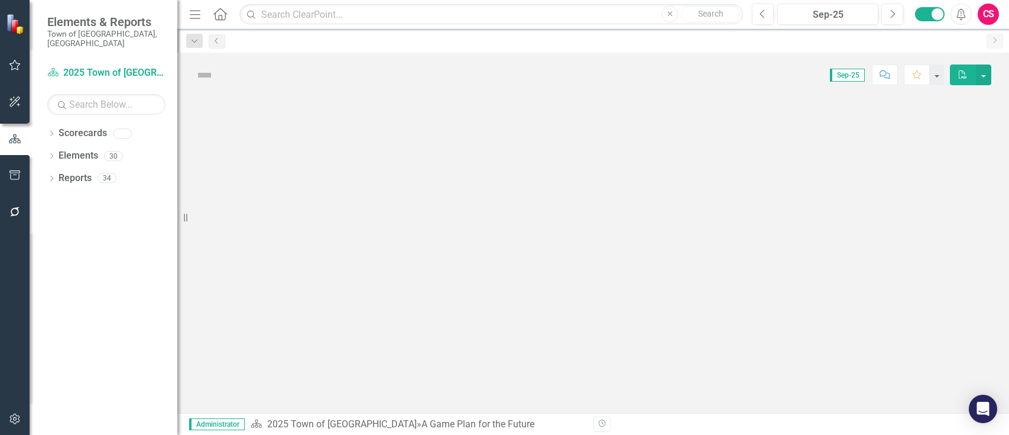  What do you see at coordinates (75, 178) in the screenshot?
I see `a: Reports` at bounding box center [75, 178].